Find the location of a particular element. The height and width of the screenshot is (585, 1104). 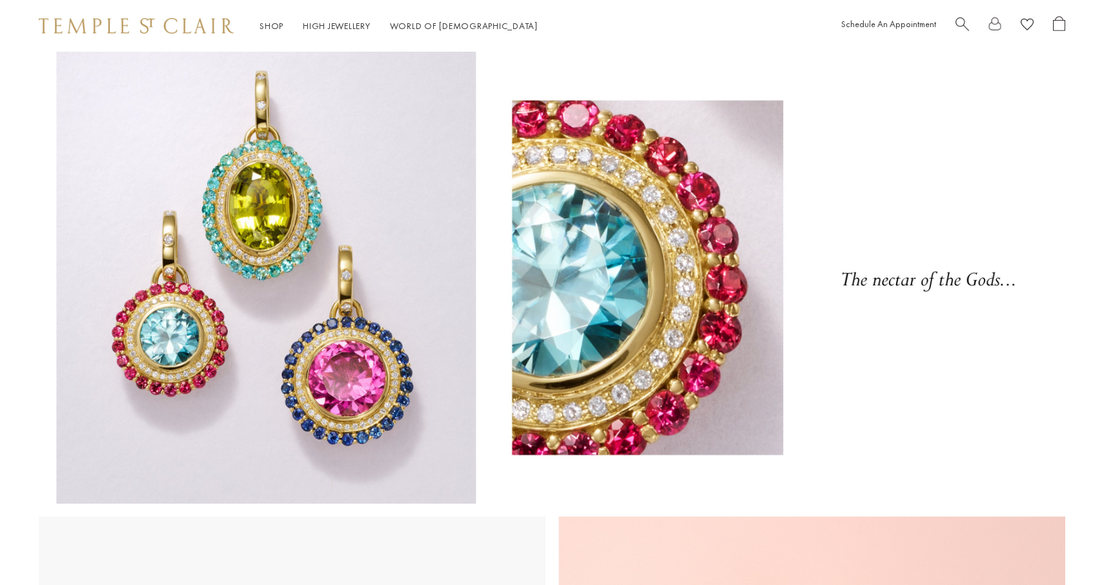

a: Schedule An Appointment is located at coordinates (888, 24).